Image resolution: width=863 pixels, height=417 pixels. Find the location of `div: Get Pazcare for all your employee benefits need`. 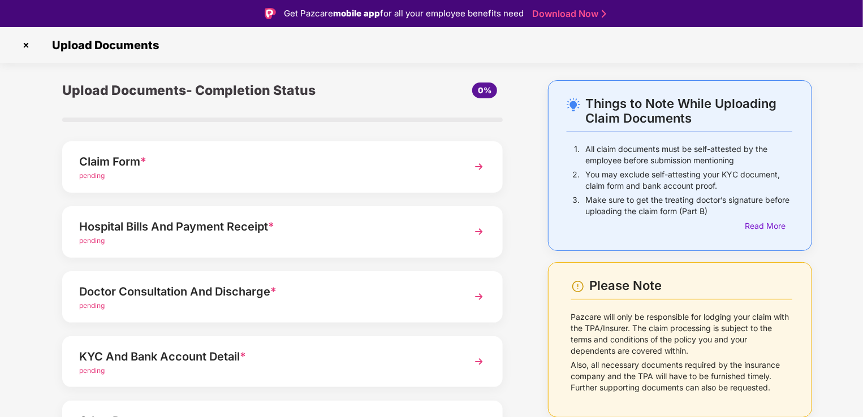

div: Get Pazcare for all your employee benefits need is located at coordinates (404, 14).